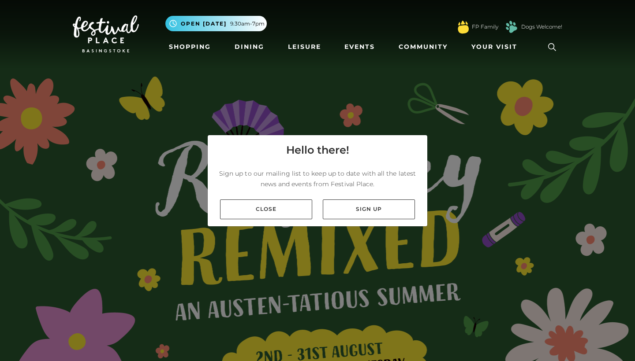 The image size is (635, 361). What do you see at coordinates (304, 47) in the screenshot?
I see `a: Leisure` at bounding box center [304, 47].